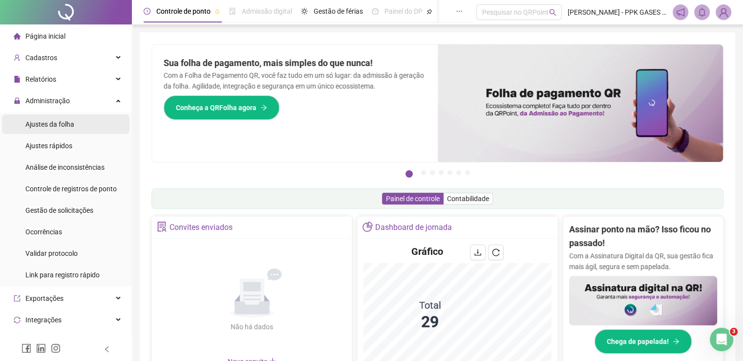 The image size is (743, 361). I want to click on span: bell, so click(702, 12).